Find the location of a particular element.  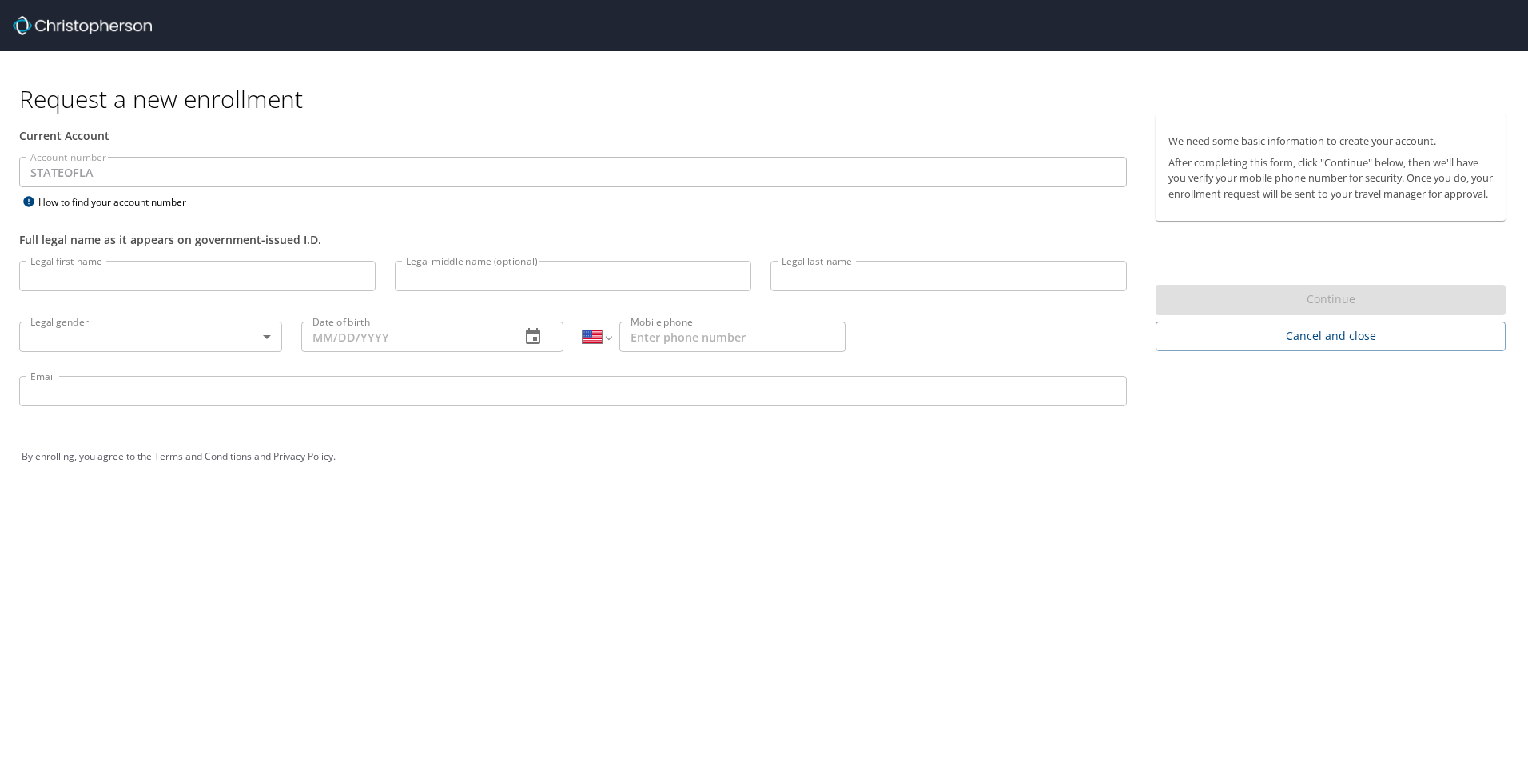

span: Cancel and close is located at coordinates (1331, 336).